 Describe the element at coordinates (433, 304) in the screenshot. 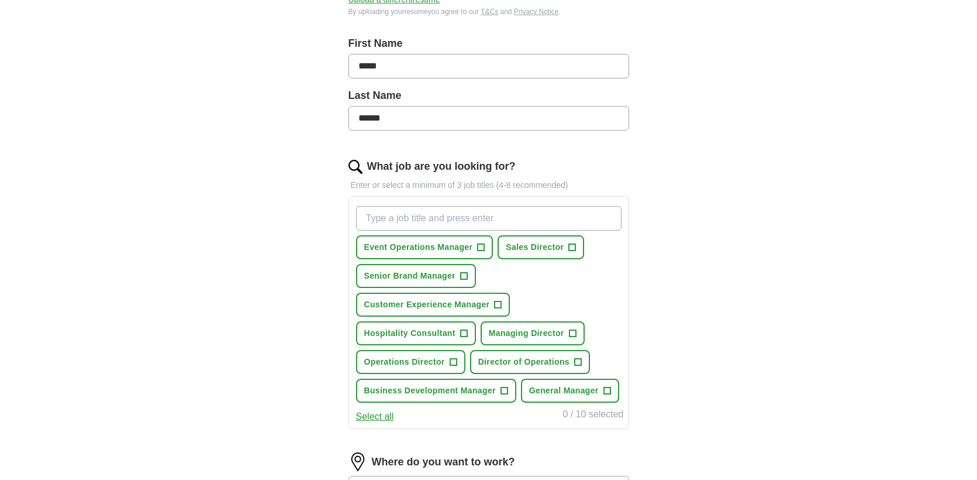

I see `button: Customer Experience Manager` at that location.